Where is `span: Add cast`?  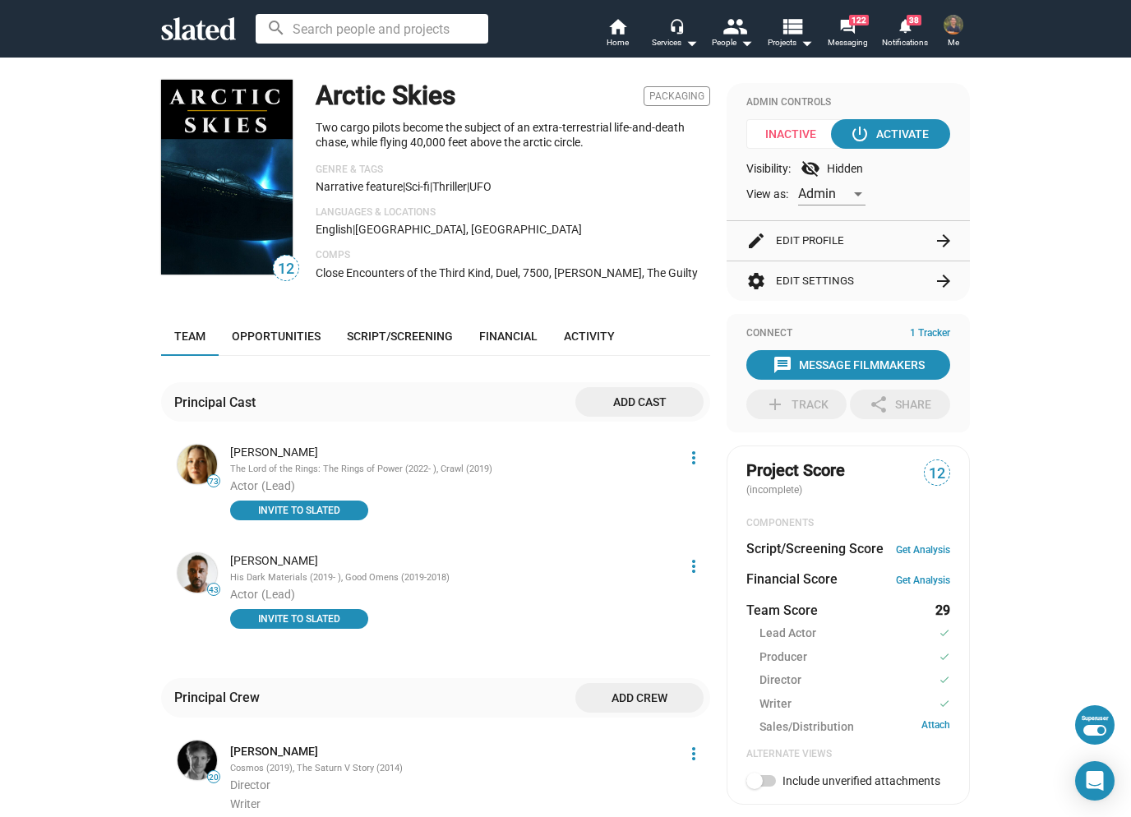 span: Add cast is located at coordinates (640, 402).